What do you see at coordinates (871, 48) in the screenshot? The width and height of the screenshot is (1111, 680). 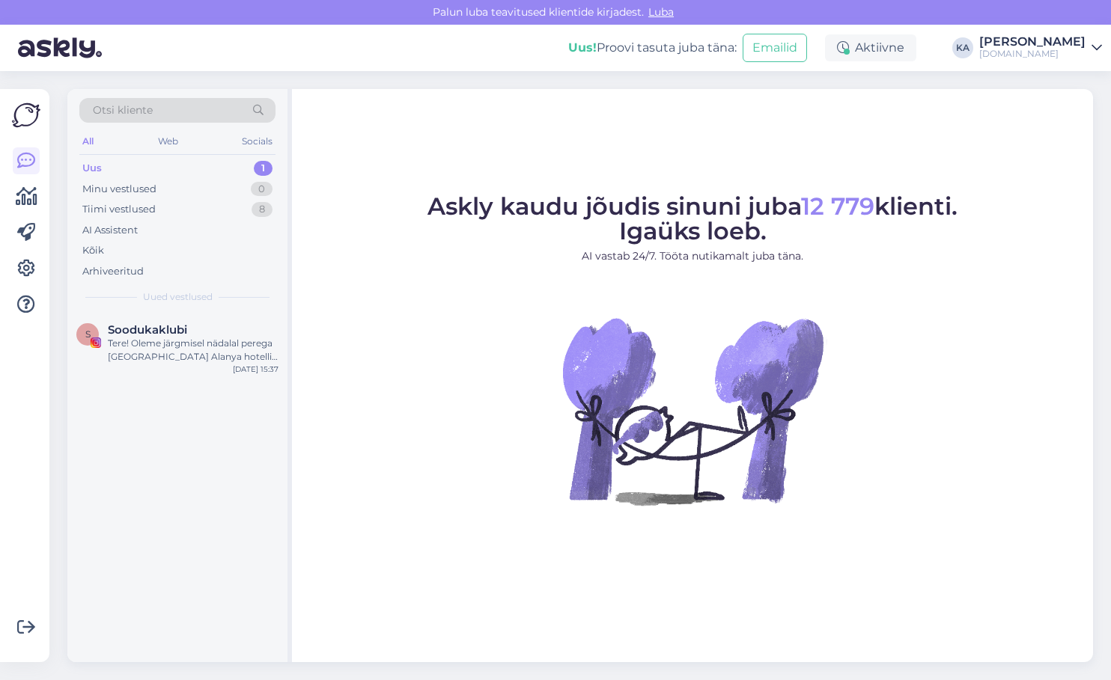 I see `div: Aktiivne` at bounding box center [871, 48].